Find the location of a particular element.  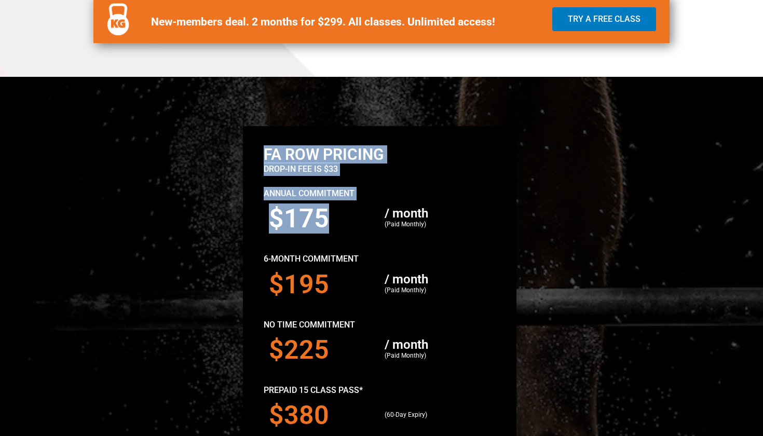

p: Prepaid 15 Class Pass* is located at coordinates (380, 390).